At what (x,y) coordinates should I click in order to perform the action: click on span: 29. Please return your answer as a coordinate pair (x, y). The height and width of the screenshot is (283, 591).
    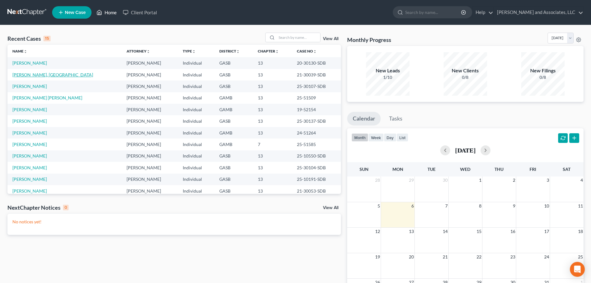
    Looking at the image, I should click on (412, 180).